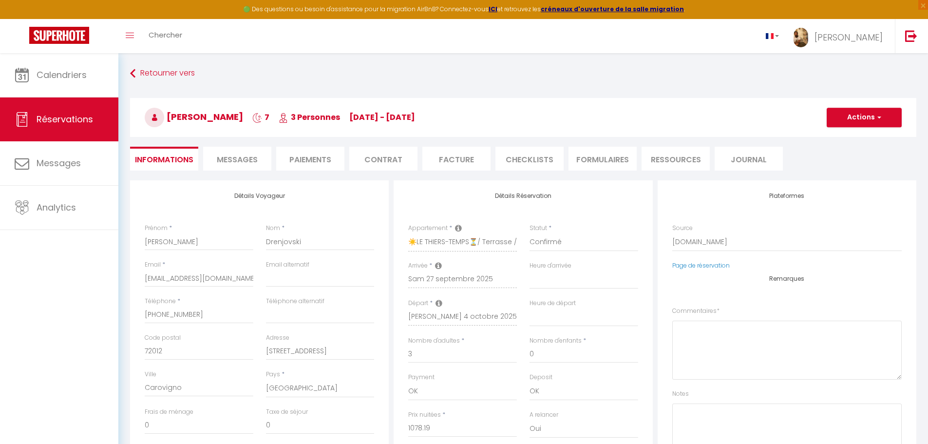 The image size is (928, 444). I want to click on label: Source, so click(682, 228).